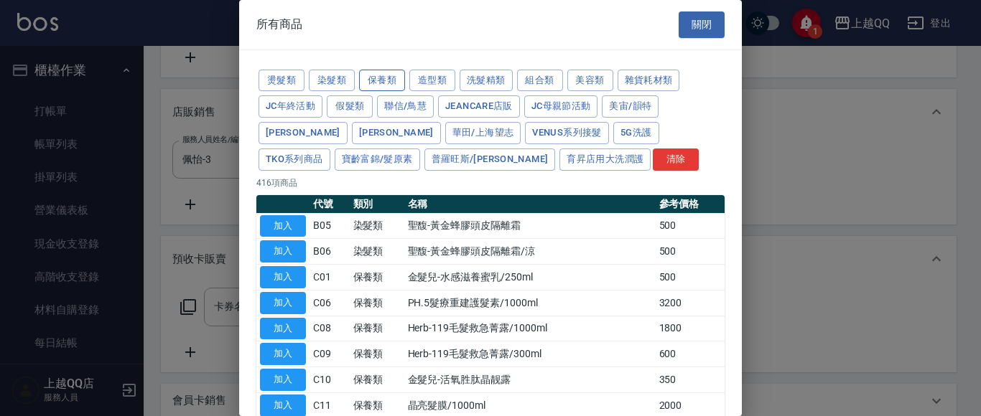  Describe the element at coordinates (530, 355) in the screenshot. I see `td: Herb-119毛髮救急菁露/300ml` at that location.